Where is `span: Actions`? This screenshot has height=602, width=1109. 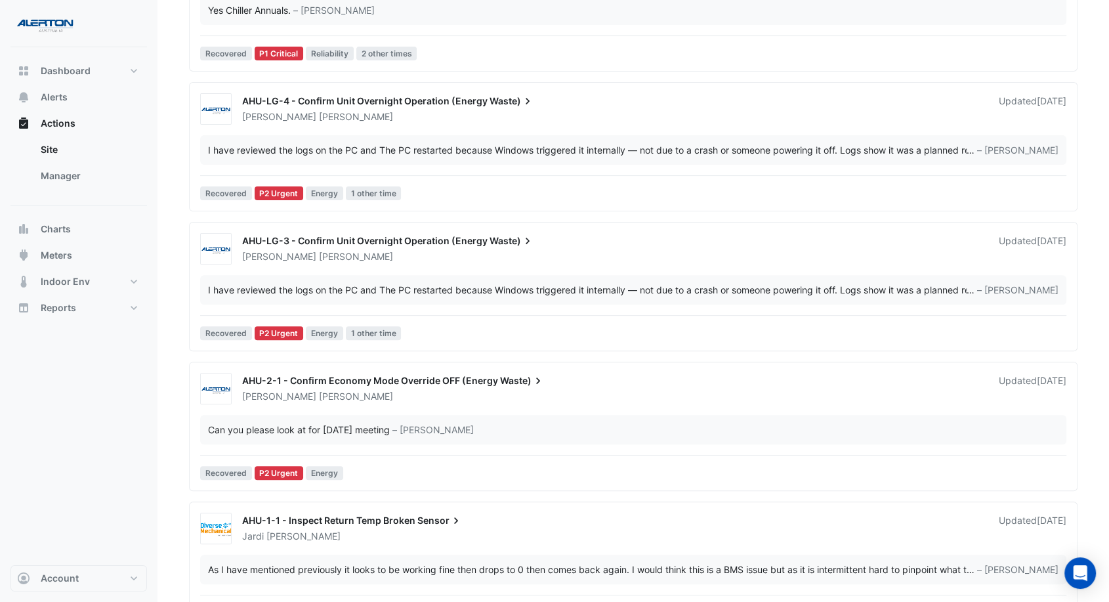
span: Actions is located at coordinates (58, 123).